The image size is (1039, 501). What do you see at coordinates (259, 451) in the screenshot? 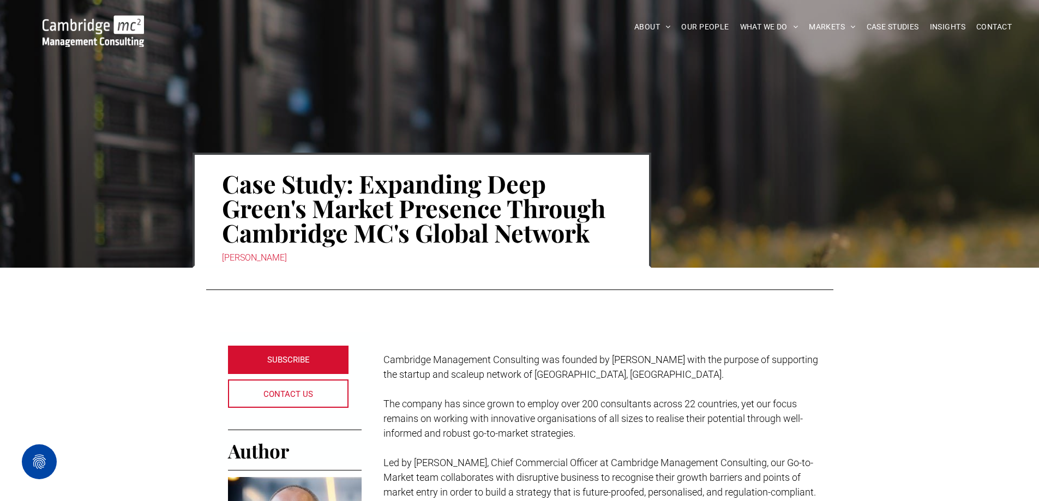
I see `span: Author` at bounding box center [259, 451].